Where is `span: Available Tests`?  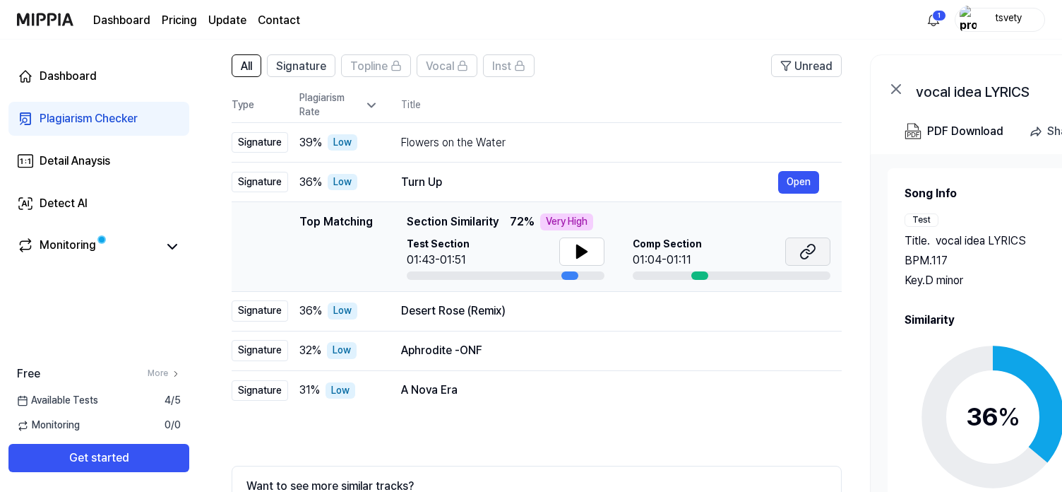 span: Available Tests is located at coordinates (57, 400).